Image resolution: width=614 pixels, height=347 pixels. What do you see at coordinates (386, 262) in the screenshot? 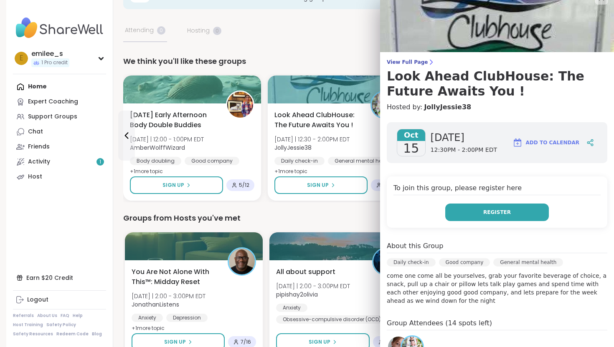
I see `img: pipishay2olivia` at bounding box center [386, 262].